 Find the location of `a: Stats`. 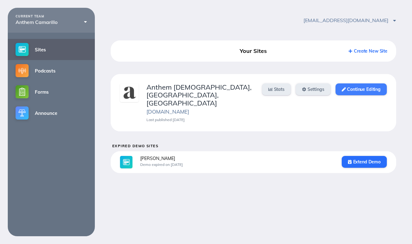

a: Stats is located at coordinates (276, 89).